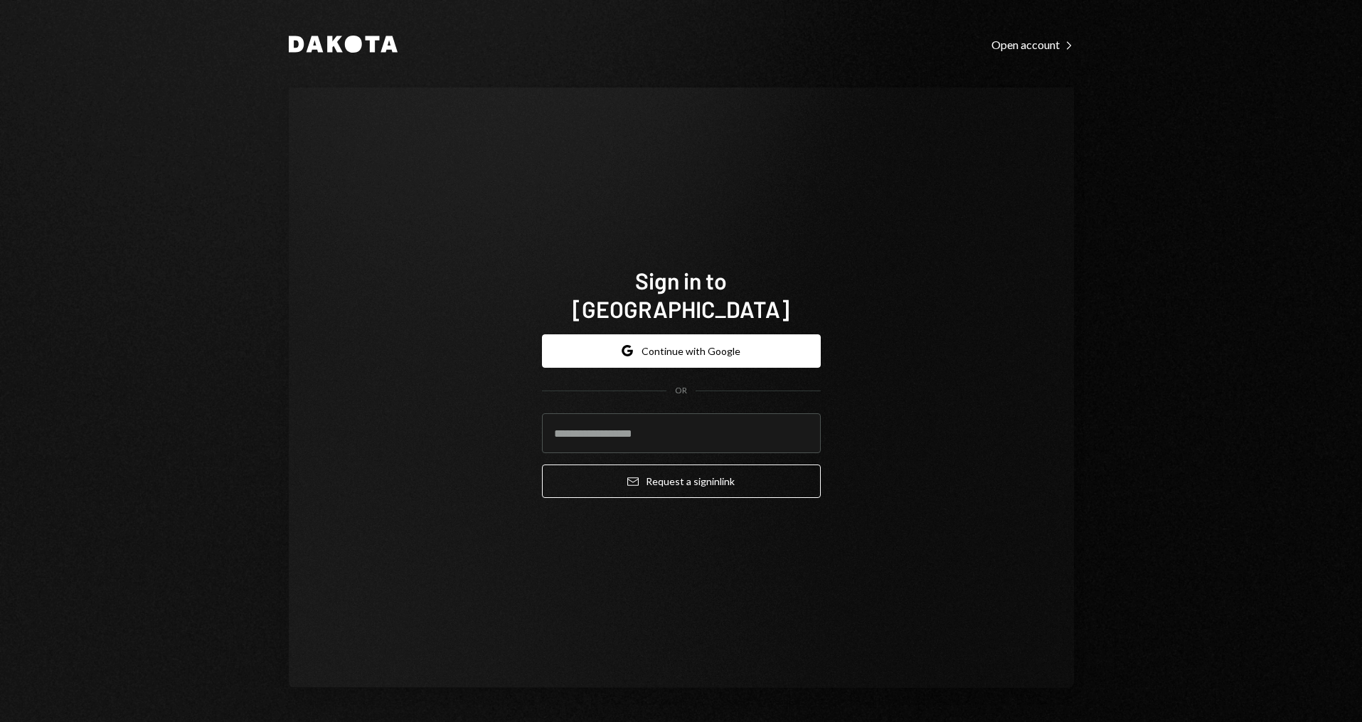 The height and width of the screenshot is (722, 1362). I want to click on button: Continue with Google, so click(681, 351).